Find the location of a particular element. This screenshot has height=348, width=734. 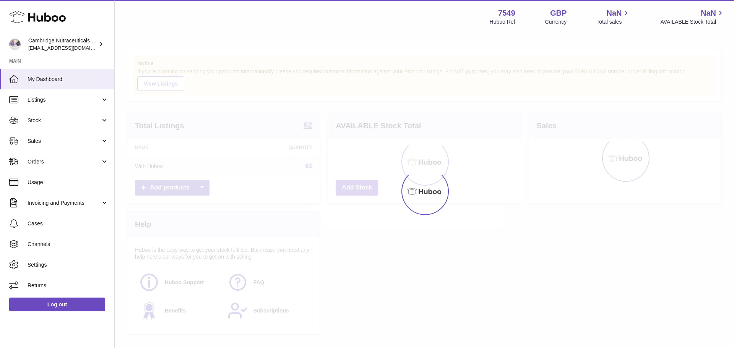

div: Currency is located at coordinates (556, 22).